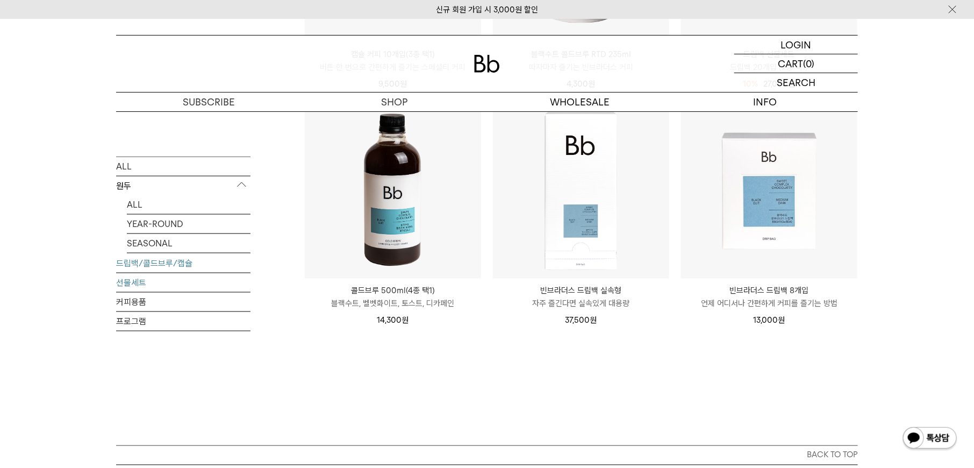 This screenshot has width=974, height=468. What do you see at coordinates (183, 262) in the screenshot?
I see `a: 드립백/콜드브루/캡슐` at bounding box center [183, 262].